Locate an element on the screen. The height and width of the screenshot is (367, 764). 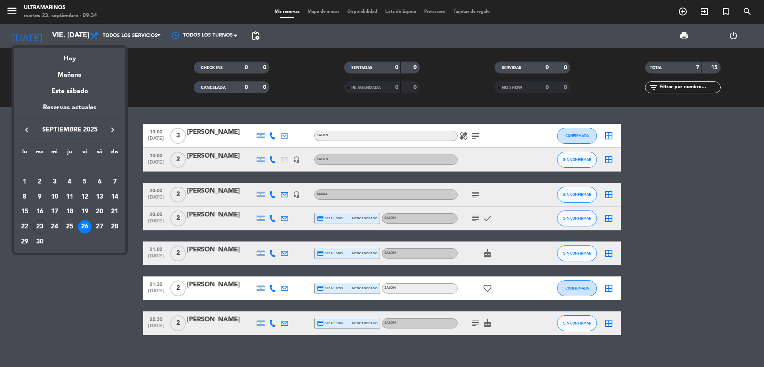
td: 5 de septiembre de 2025 is located at coordinates (85, 182).